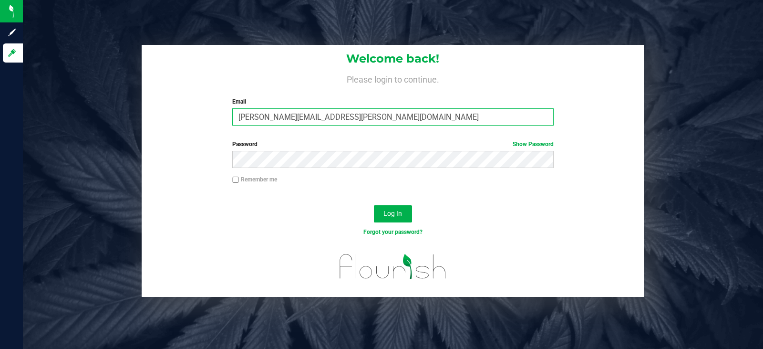 This screenshot has width=763, height=349. What do you see at coordinates (245, 144) in the screenshot?
I see `span: Password` at bounding box center [245, 144].